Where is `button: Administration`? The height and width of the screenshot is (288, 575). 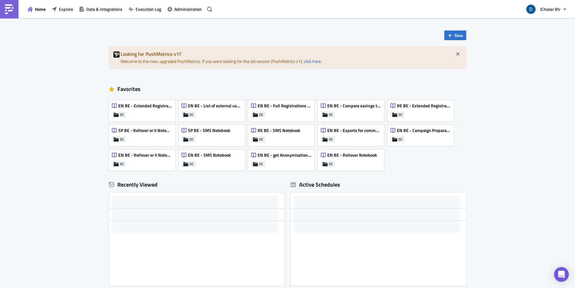 button: Administration is located at coordinates (185, 9).